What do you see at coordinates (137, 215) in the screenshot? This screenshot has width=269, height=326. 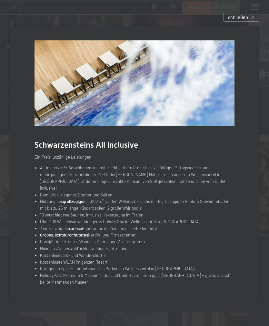 I see `li: 10 verschiedene Saunen, inklusive Hexensauna im Freien` at bounding box center [137, 215].